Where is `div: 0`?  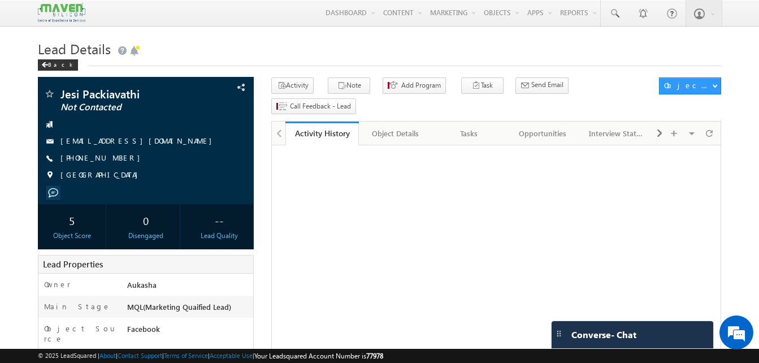
div: 0 is located at coordinates (146, 220).